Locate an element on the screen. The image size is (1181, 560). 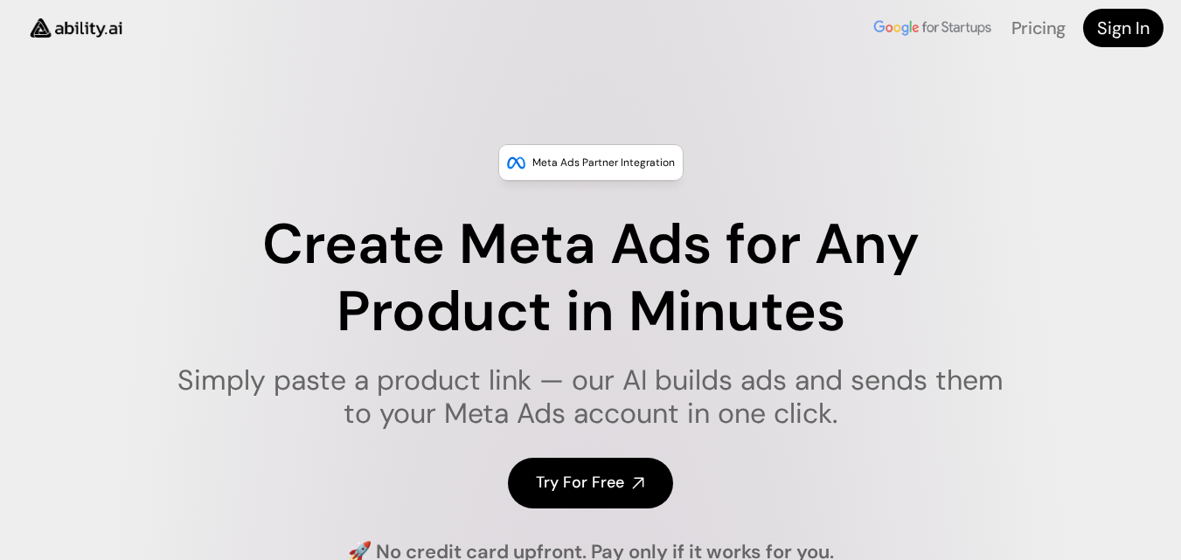
h4: Try For Free is located at coordinates (579, 482).